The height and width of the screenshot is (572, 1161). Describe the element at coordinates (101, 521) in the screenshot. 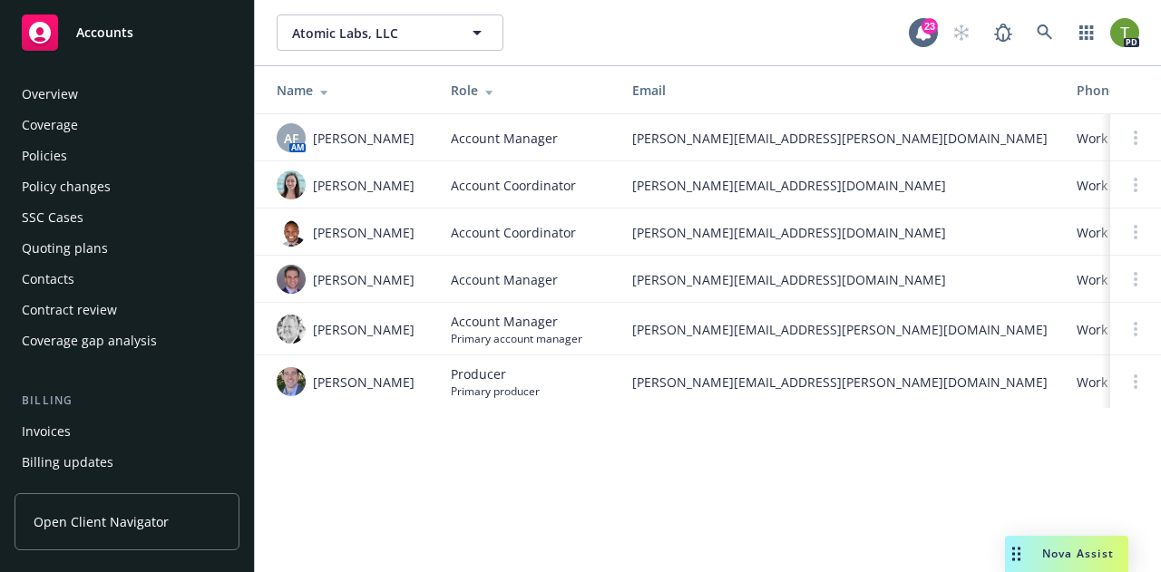

I see `span: Open Client Navigator` at that location.